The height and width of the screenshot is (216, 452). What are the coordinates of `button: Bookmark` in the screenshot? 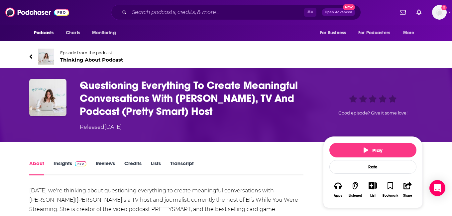 It's located at (390, 189).